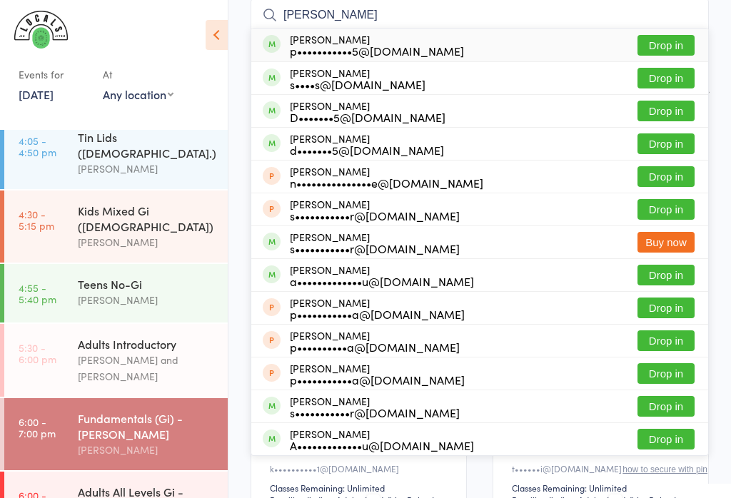 Image resolution: width=731 pixels, height=498 pixels. Describe the element at coordinates (41, 29) in the screenshot. I see `img: LOCALS JIU JITSU MAROUBRA` at that location.